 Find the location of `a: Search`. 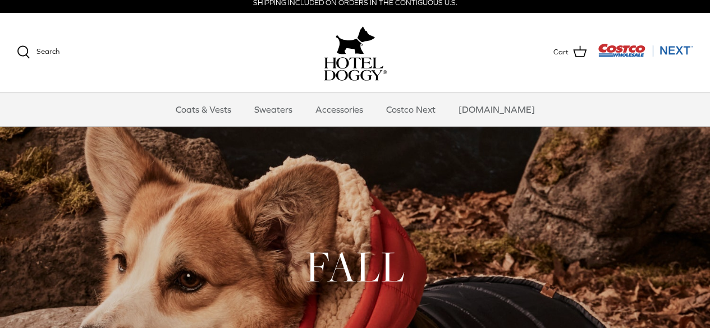

a: Search is located at coordinates (38, 52).